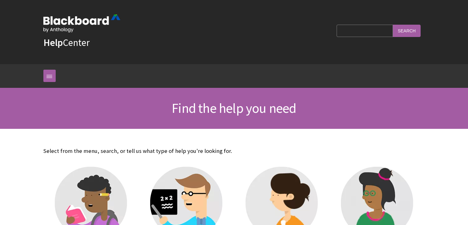 This screenshot has width=468, height=225. I want to click on span: Find the help you need, so click(234, 108).